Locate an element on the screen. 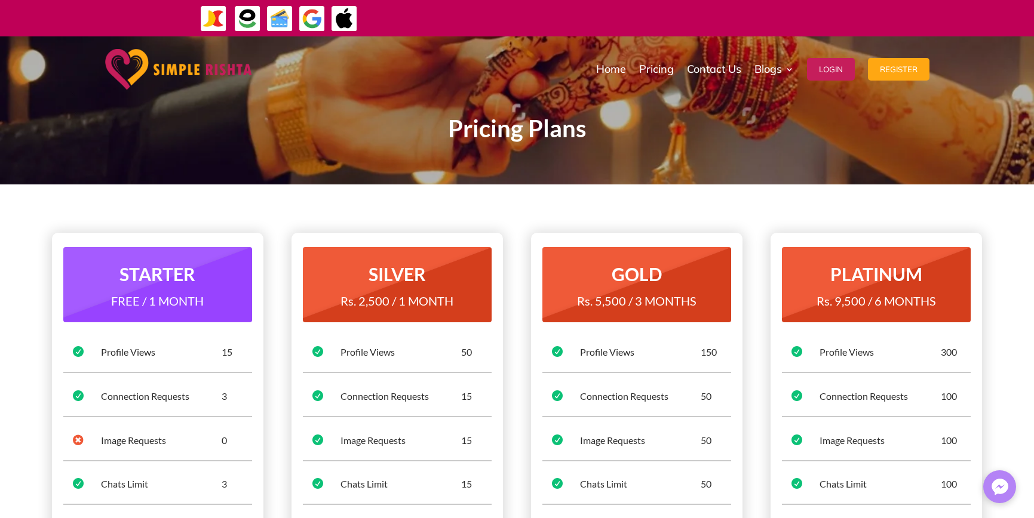 Image resolution: width=1034 pixels, height=518 pixels. button: Login is located at coordinates (831, 69).